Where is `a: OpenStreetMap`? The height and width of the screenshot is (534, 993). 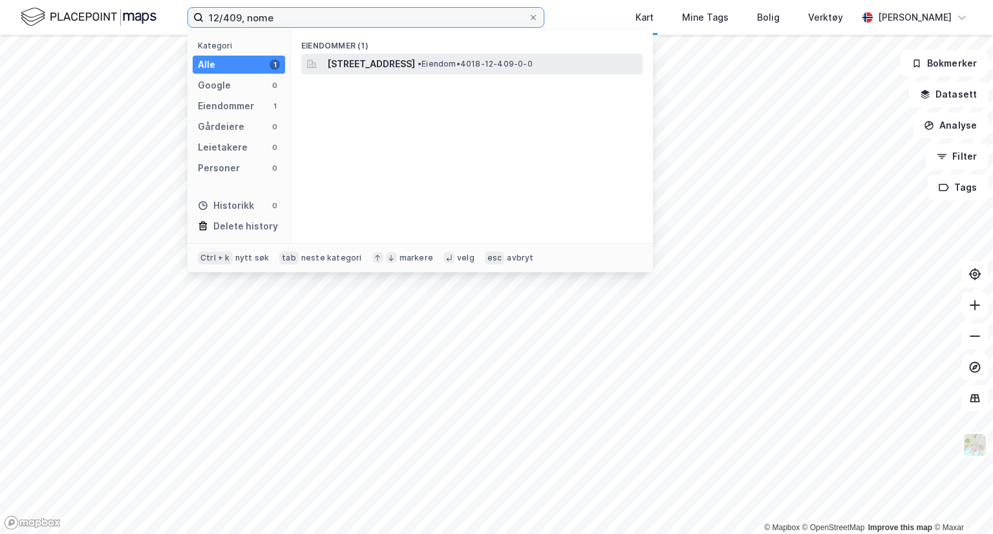 a: OpenStreetMap is located at coordinates (833, 527).